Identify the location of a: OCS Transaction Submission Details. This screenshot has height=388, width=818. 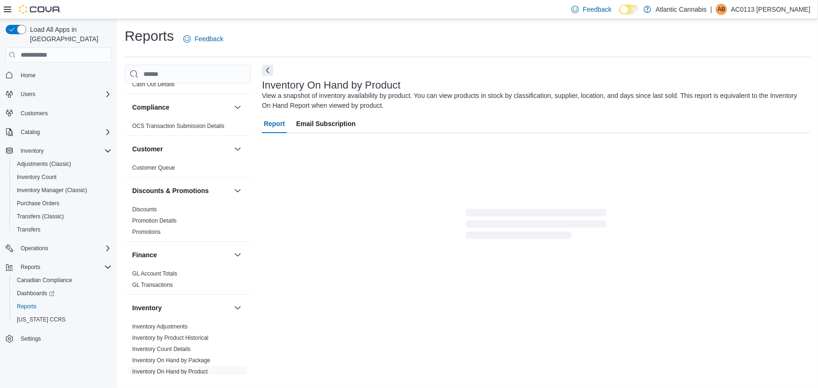
(178, 126).